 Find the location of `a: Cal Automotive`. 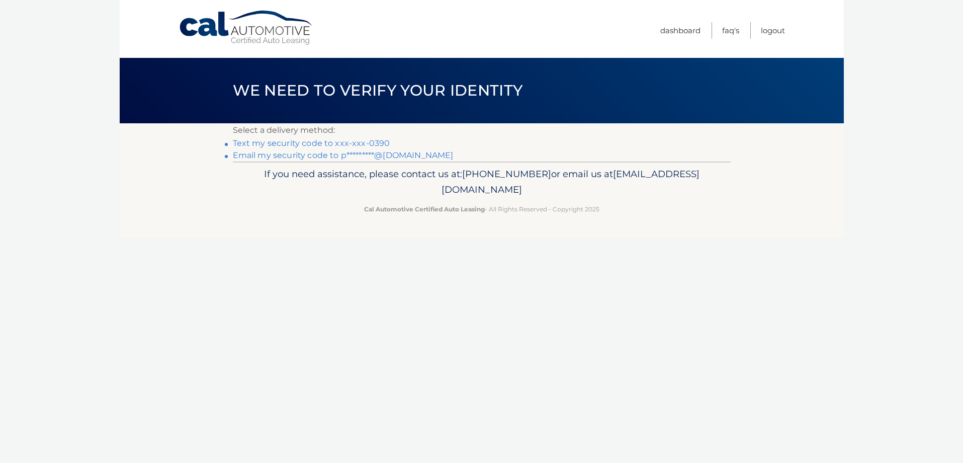

a: Cal Automotive is located at coordinates (246, 28).